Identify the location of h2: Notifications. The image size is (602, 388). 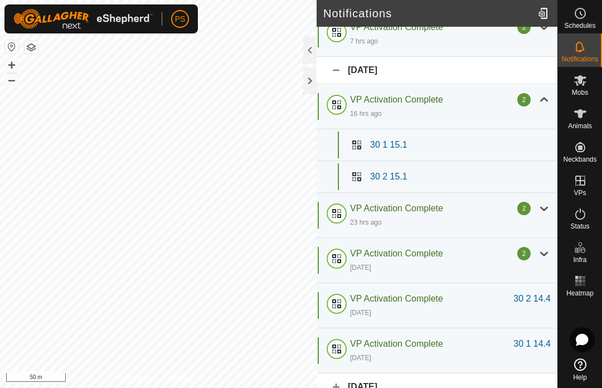
(428, 13).